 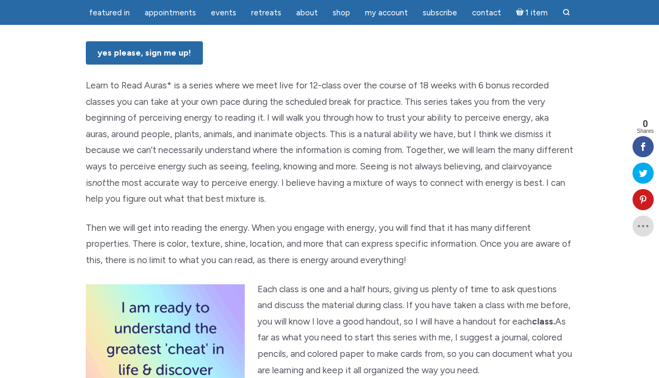 I want to click on span: Retreats, so click(x=266, y=13).